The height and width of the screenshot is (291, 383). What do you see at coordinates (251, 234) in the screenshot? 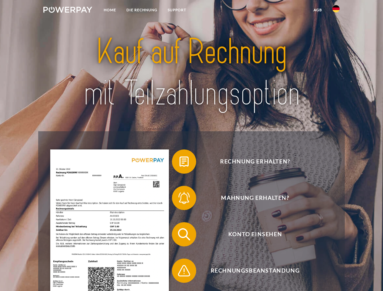
I see `button: Konto einsehen` at bounding box center [251, 234].